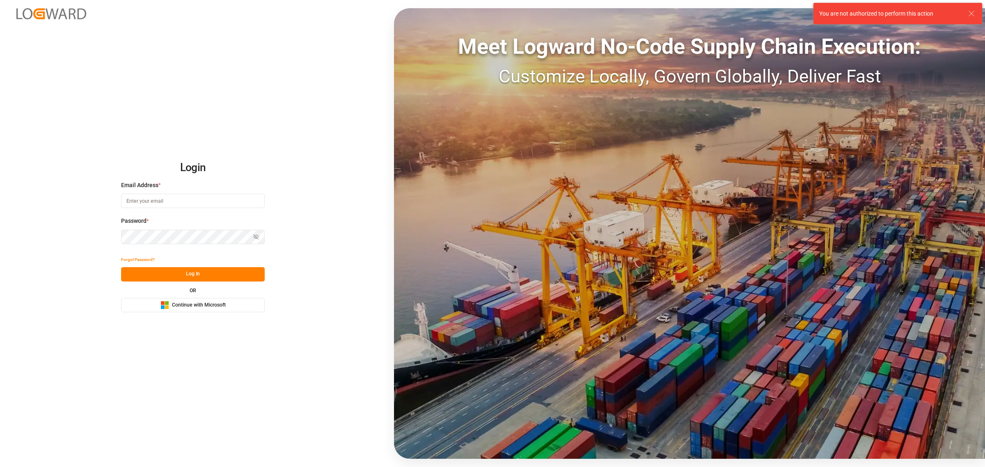 This screenshot has width=985, height=467. Describe the element at coordinates (138, 260) in the screenshot. I see `button: Forgot Password?` at that location.